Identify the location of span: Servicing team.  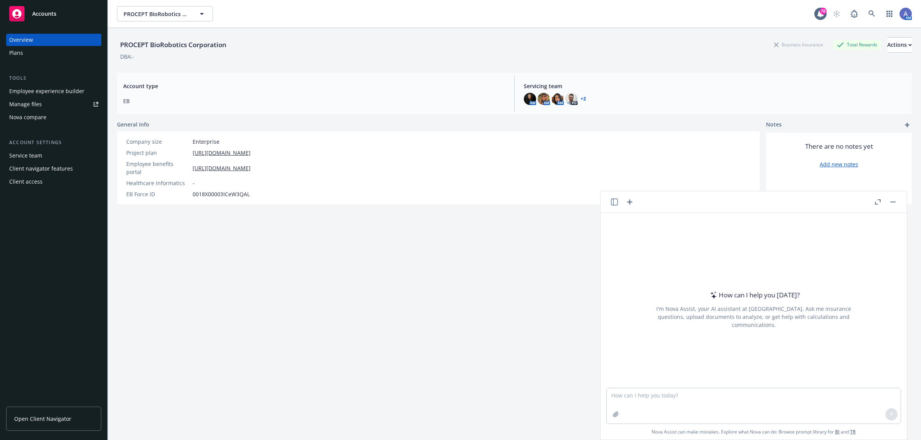
(714, 86).